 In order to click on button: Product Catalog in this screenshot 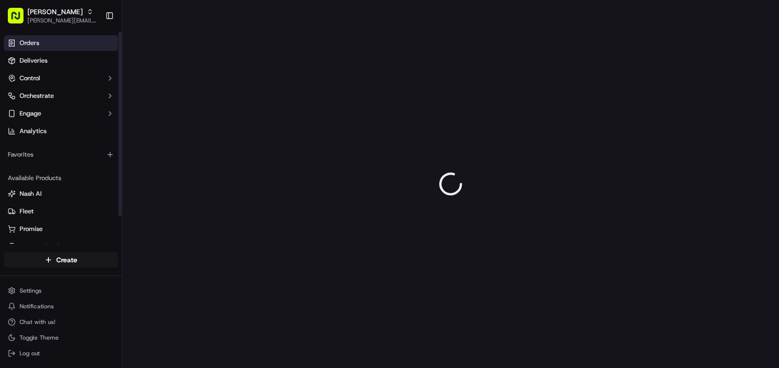, I will do `click(61, 246)`.